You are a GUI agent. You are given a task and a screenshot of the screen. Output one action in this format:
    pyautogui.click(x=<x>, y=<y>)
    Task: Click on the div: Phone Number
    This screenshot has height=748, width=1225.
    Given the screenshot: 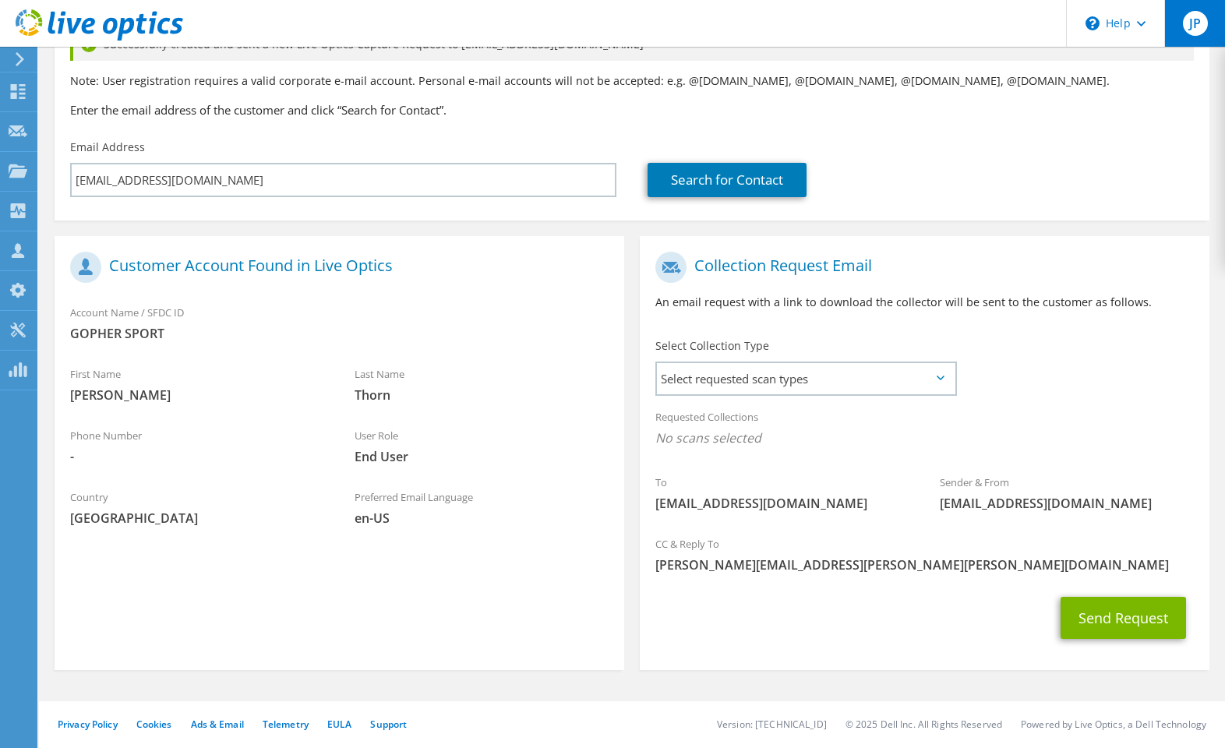 What is the action you would take?
    pyautogui.click(x=196, y=446)
    